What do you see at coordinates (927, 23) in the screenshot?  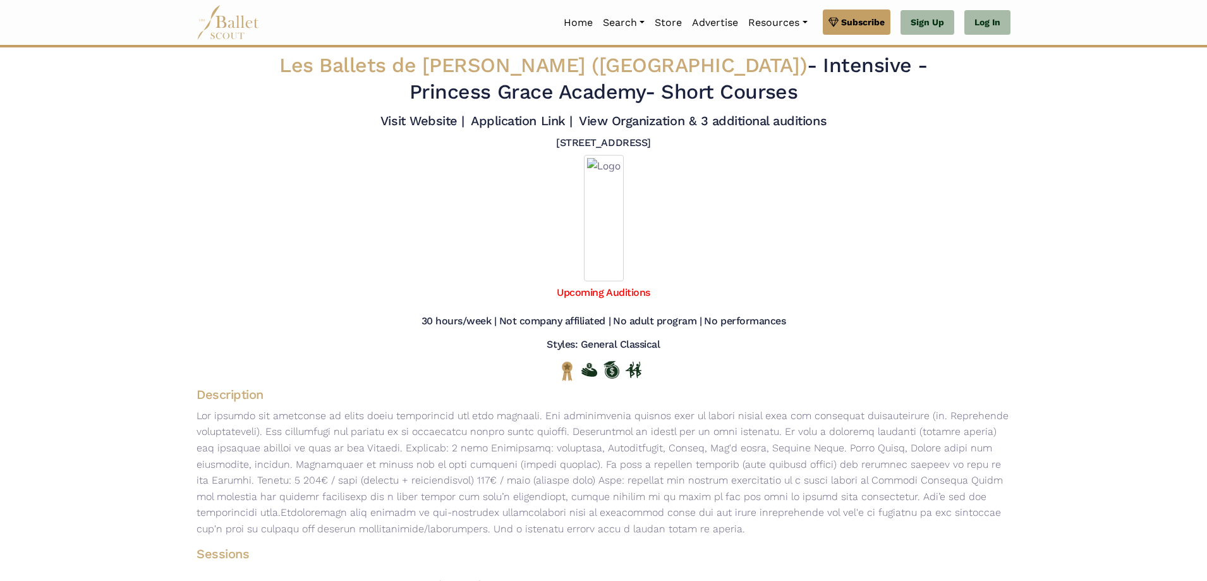 I see `a: Sign Up` at bounding box center [927, 23].